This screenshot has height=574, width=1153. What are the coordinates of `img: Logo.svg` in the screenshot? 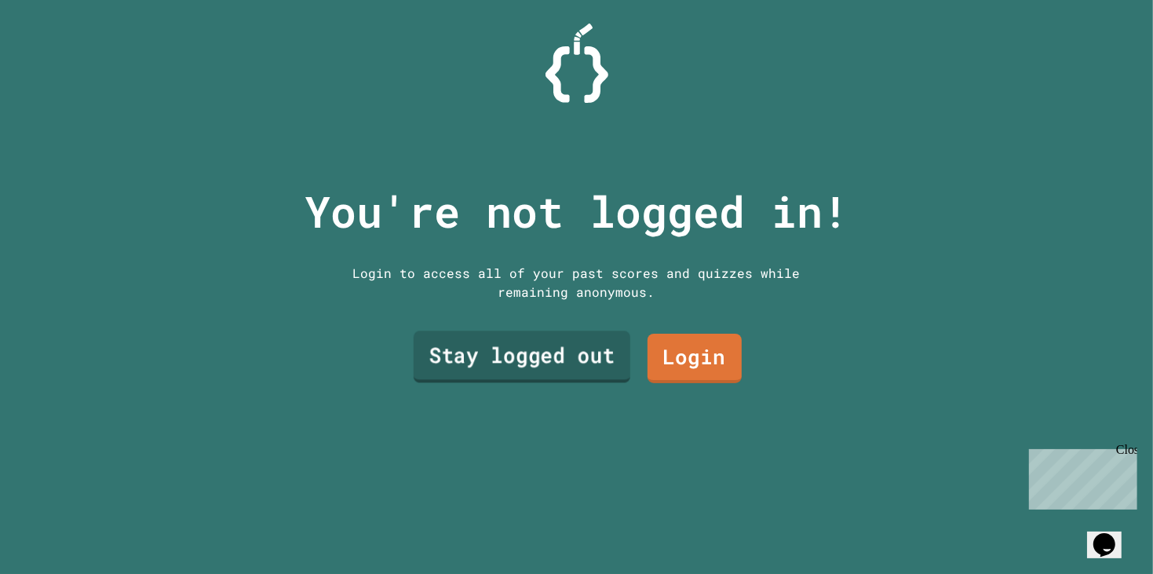 It's located at (577, 63).